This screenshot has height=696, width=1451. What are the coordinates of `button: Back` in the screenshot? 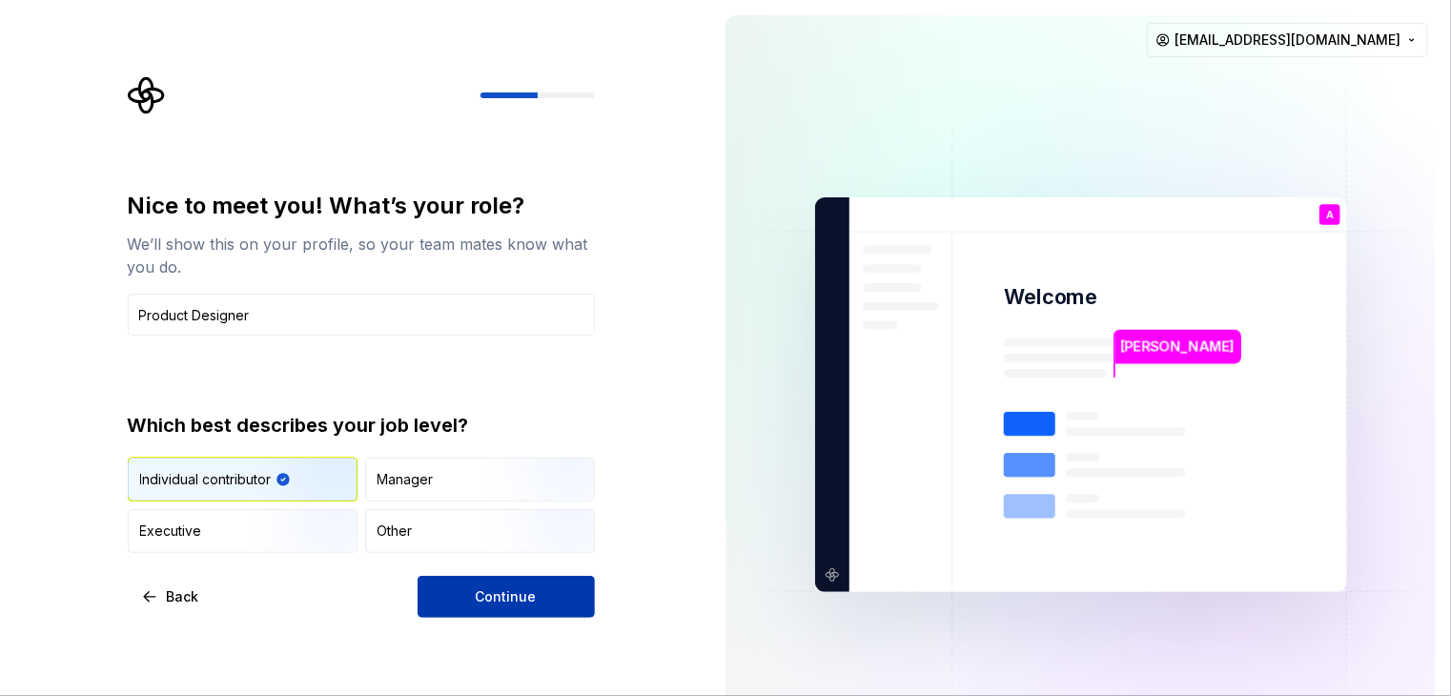 It's located at (172, 597).